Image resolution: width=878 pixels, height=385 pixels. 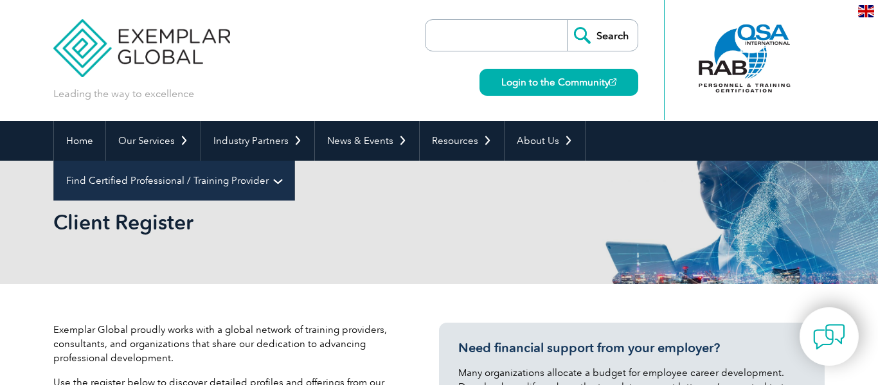 What do you see at coordinates (123, 94) in the screenshot?
I see `p: Leading the way to excellence` at bounding box center [123, 94].